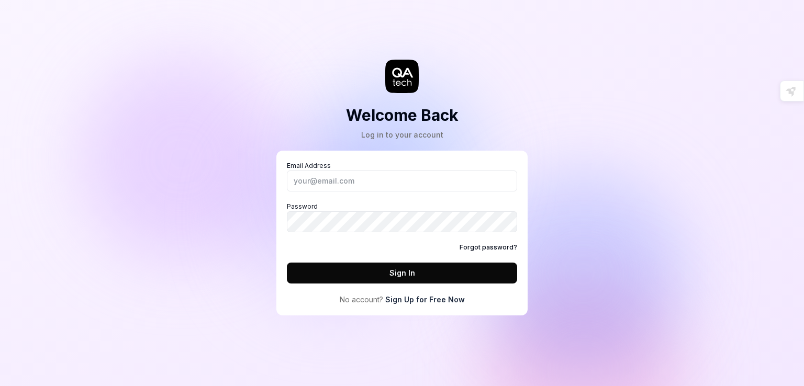  I want to click on a: Forgot password?, so click(488, 248).